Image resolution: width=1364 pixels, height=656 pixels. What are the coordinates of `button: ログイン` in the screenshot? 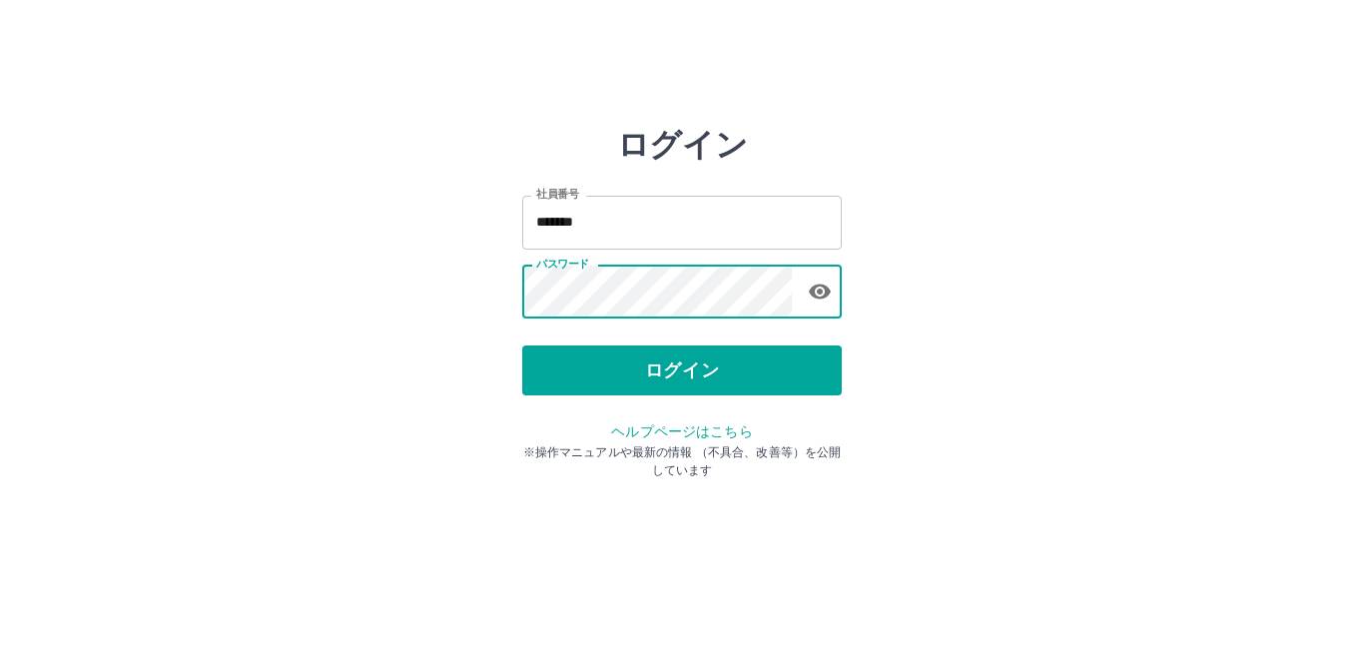 It's located at (682, 371).